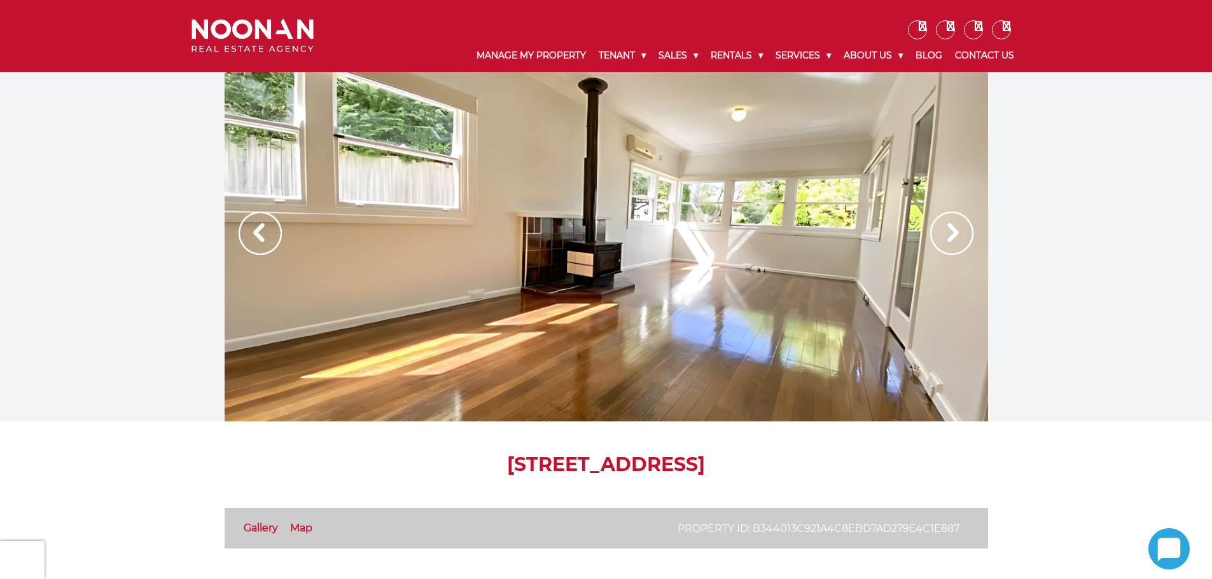 Image resolution: width=1212 pixels, height=579 pixels. I want to click on a: Rentals, so click(736, 55).